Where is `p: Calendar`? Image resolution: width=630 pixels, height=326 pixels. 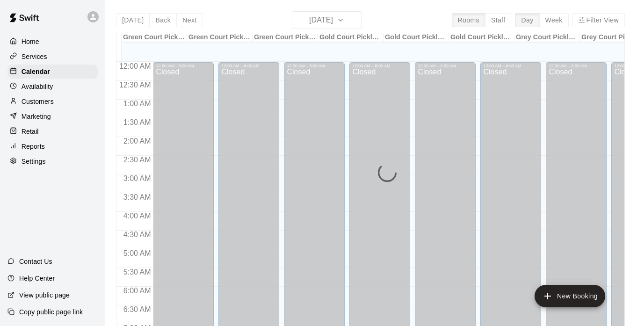 p: Calendar is located at coordinates (36, 72).